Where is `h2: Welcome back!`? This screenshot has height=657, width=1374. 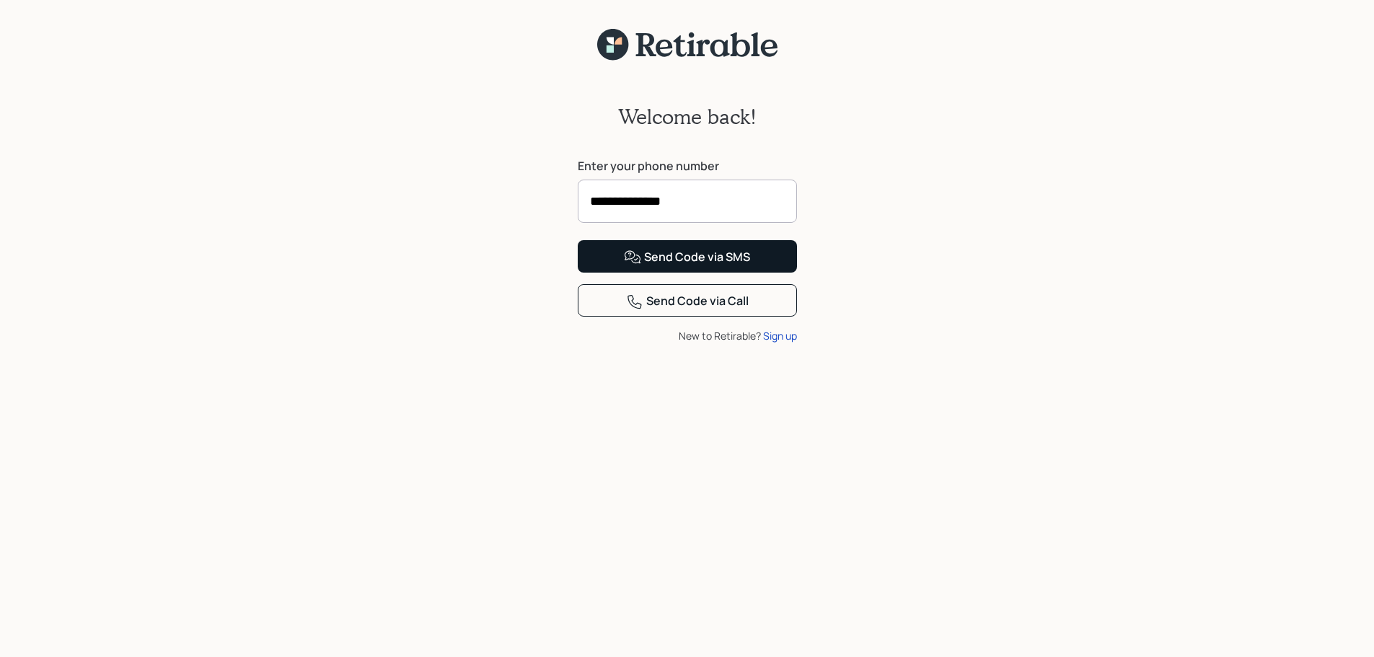 h2: Welcome back! is located at coordinates (688, 117).